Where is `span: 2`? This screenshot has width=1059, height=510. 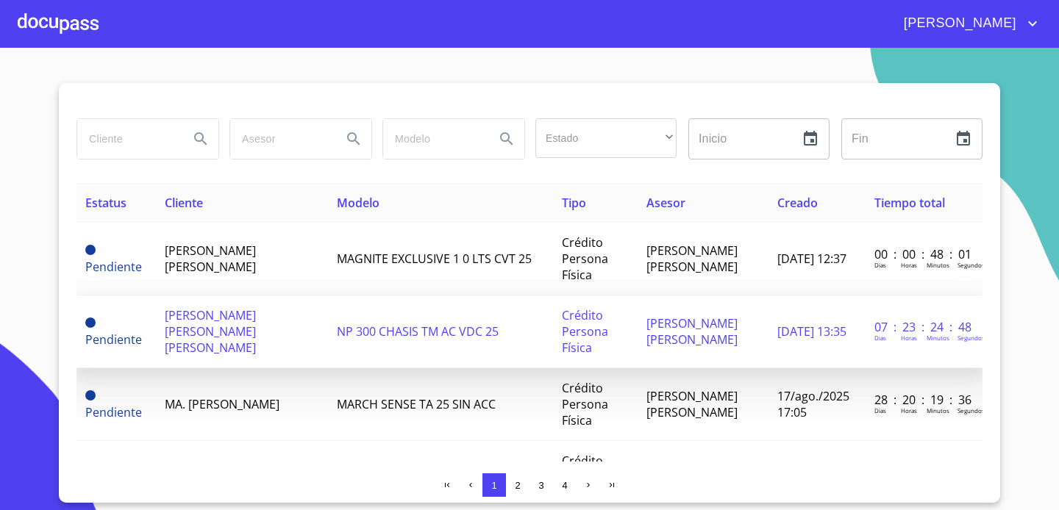 span: 2 is located at coordinates (517, 485).